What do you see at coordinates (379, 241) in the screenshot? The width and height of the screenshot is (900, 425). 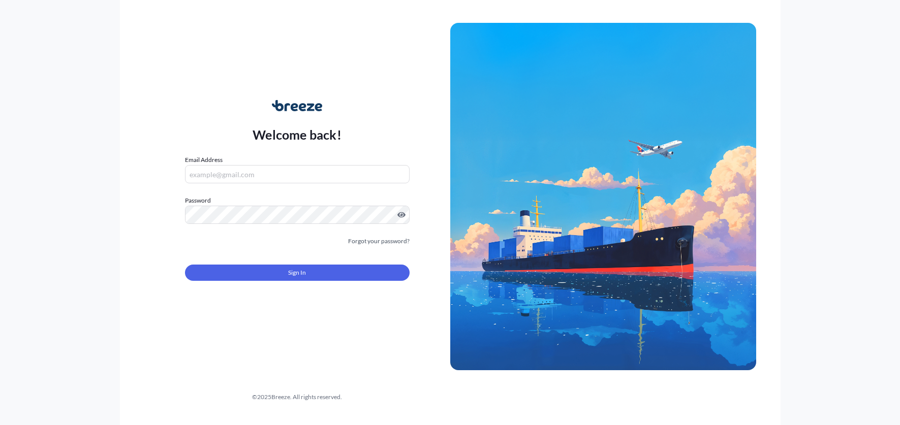 I see `a: Forgot your password?` at bounding box center [379, 241].